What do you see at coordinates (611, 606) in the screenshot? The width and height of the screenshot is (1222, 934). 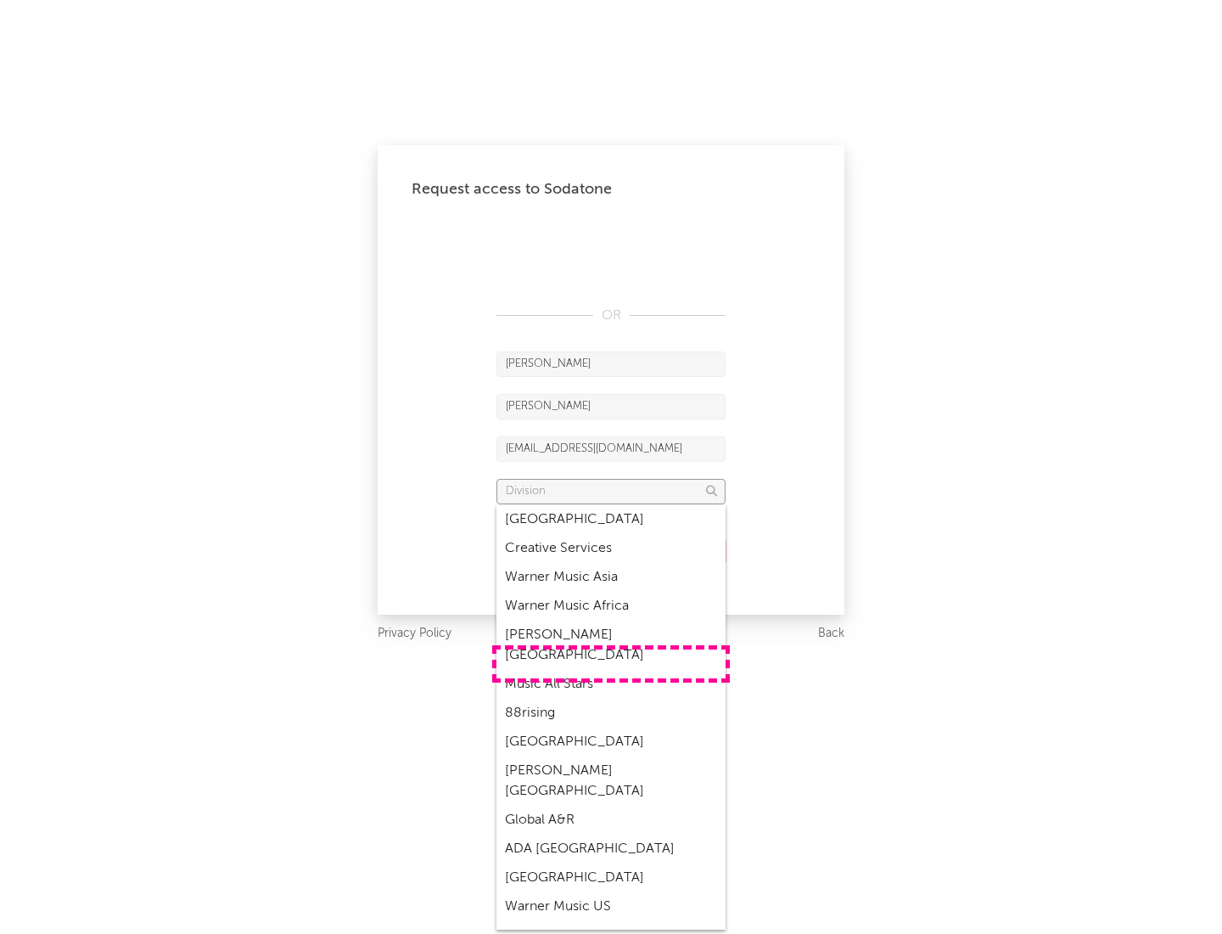 I see `div: Warner Music Africa` at bounding box center [611, 606].